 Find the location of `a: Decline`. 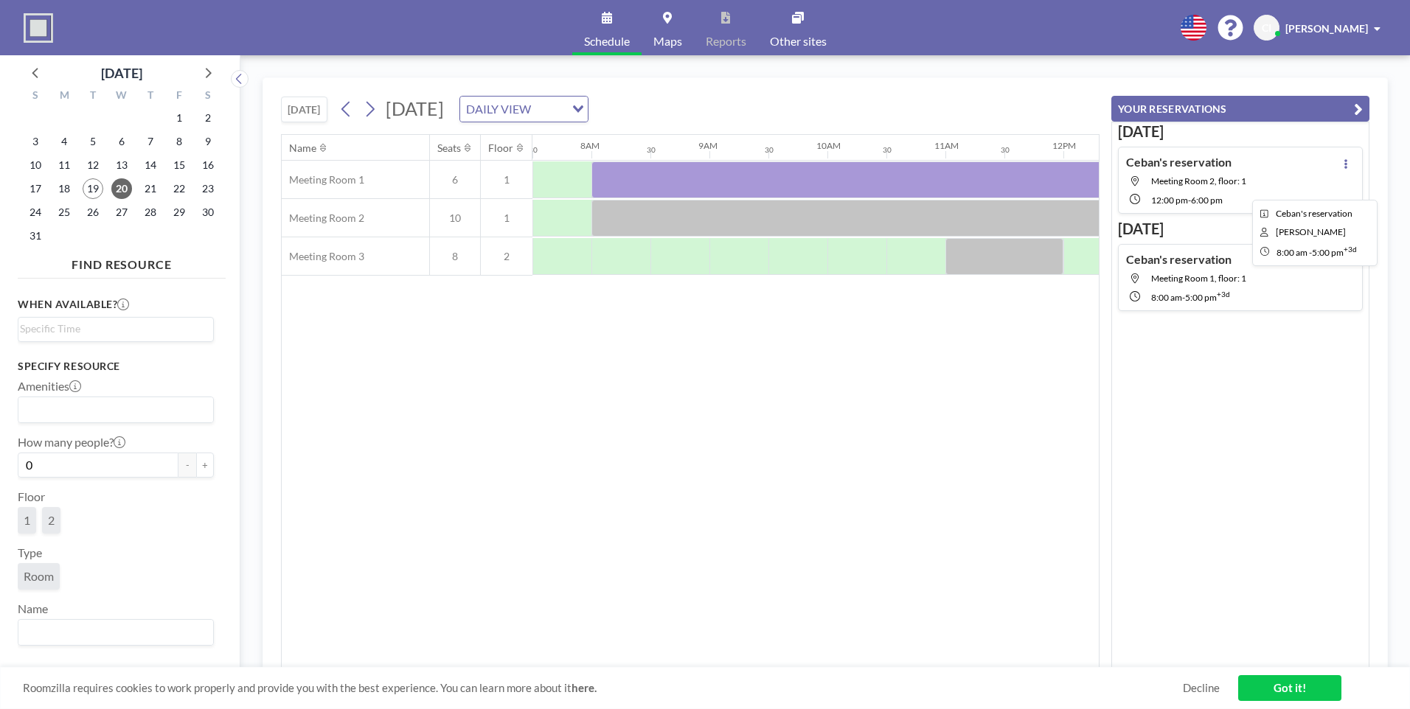

a: Decline is located at coordinates (1201, 688).